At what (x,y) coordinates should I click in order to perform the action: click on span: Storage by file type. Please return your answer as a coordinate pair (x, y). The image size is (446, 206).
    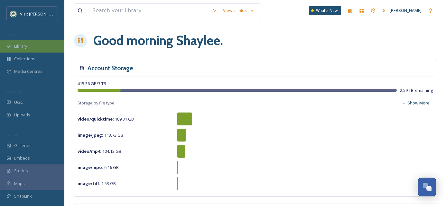
    Looking at the image, I should click on (96, 103).